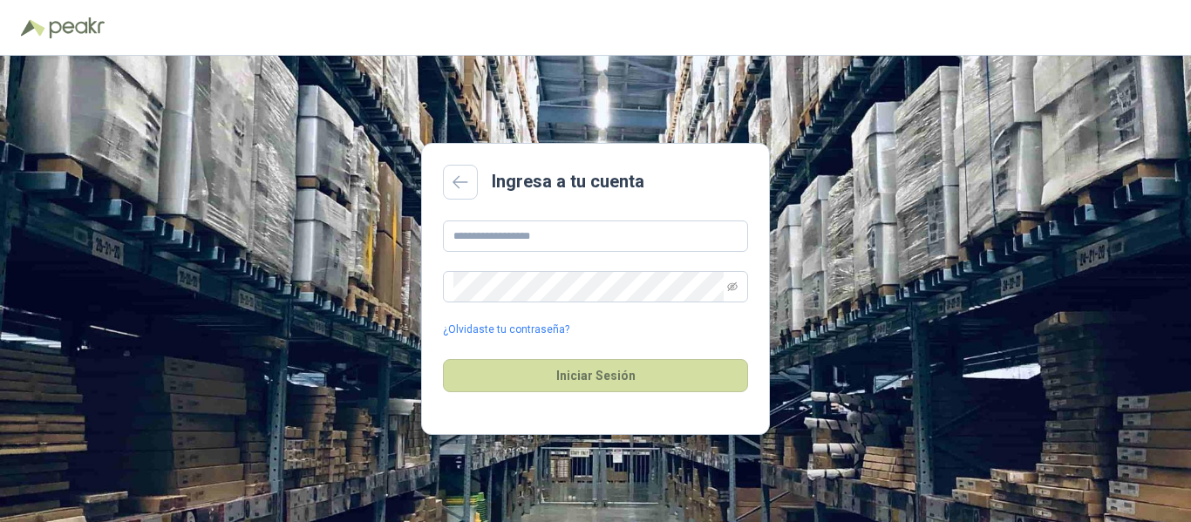  I want to click on h2: Ingresa a tu cuenta, so click(567, 181).